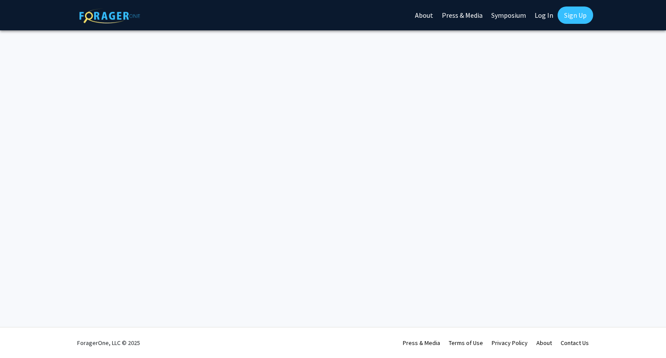 The height and width of the screenshot is (358, 666). What do you see at coordinates (108, 343) in the screenshot?
I see `div: ForagerOne, LLC © 2025` at bounding box center [108, 343].